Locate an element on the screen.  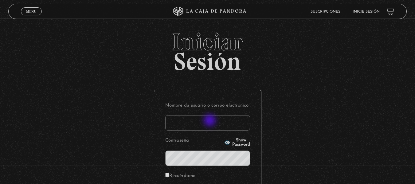
label: Contraseña is located at coordinates (194, 141).